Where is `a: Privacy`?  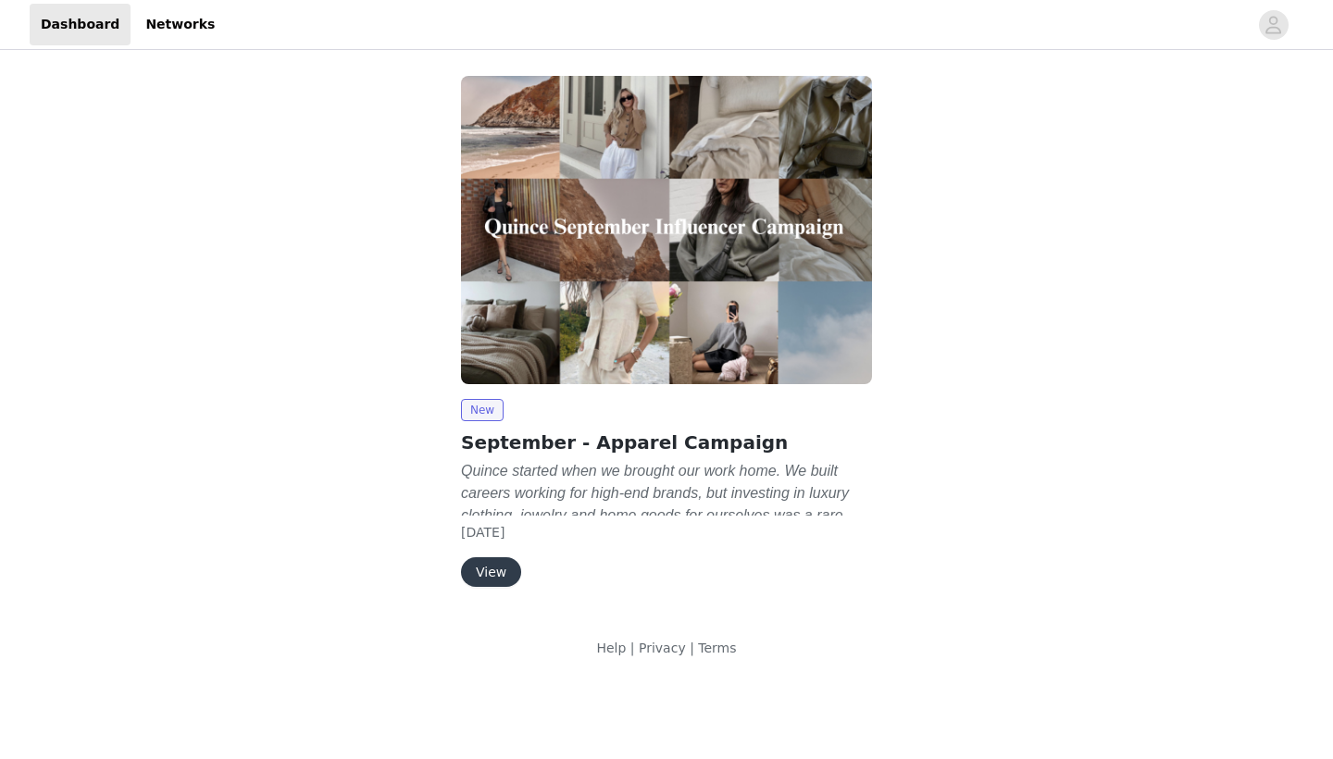
a: Privacy is located at coordinates (662, 648).